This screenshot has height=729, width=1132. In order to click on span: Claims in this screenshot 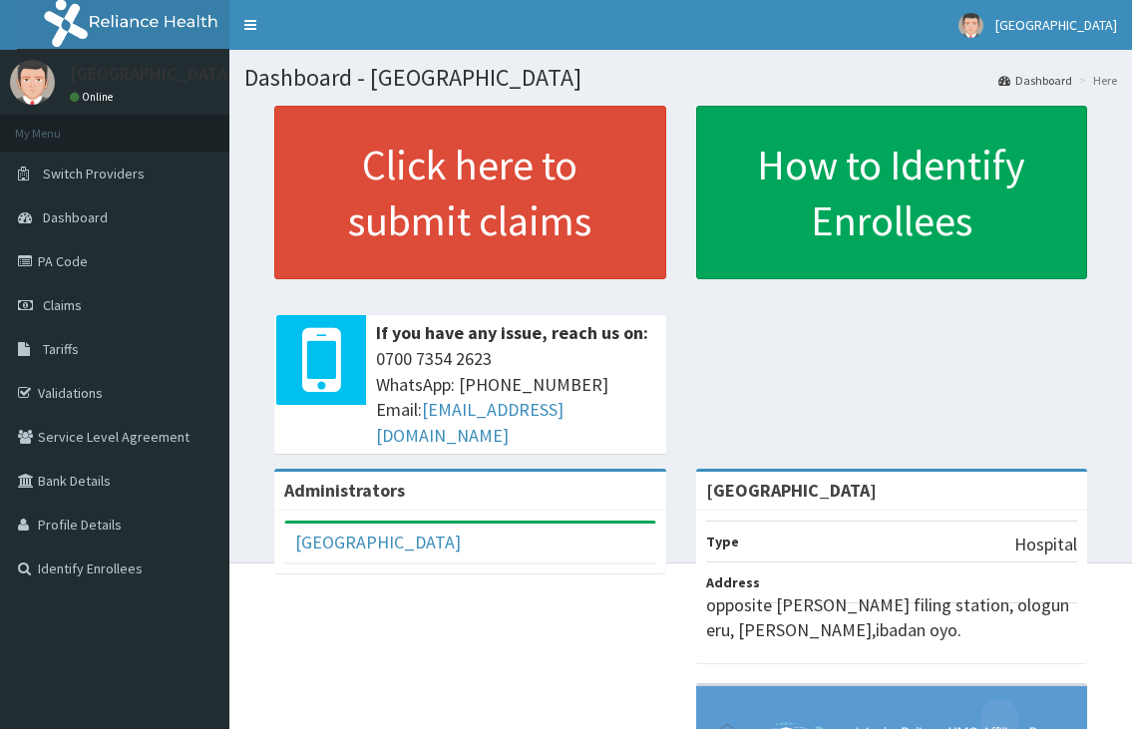, I will do `click(62, 305)`.